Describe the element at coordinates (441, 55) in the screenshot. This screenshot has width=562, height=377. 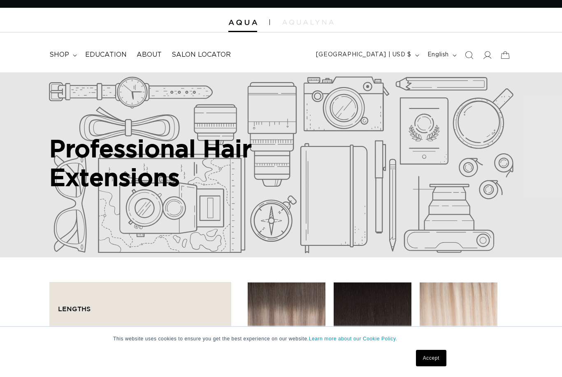
I see `button: English` at that location.